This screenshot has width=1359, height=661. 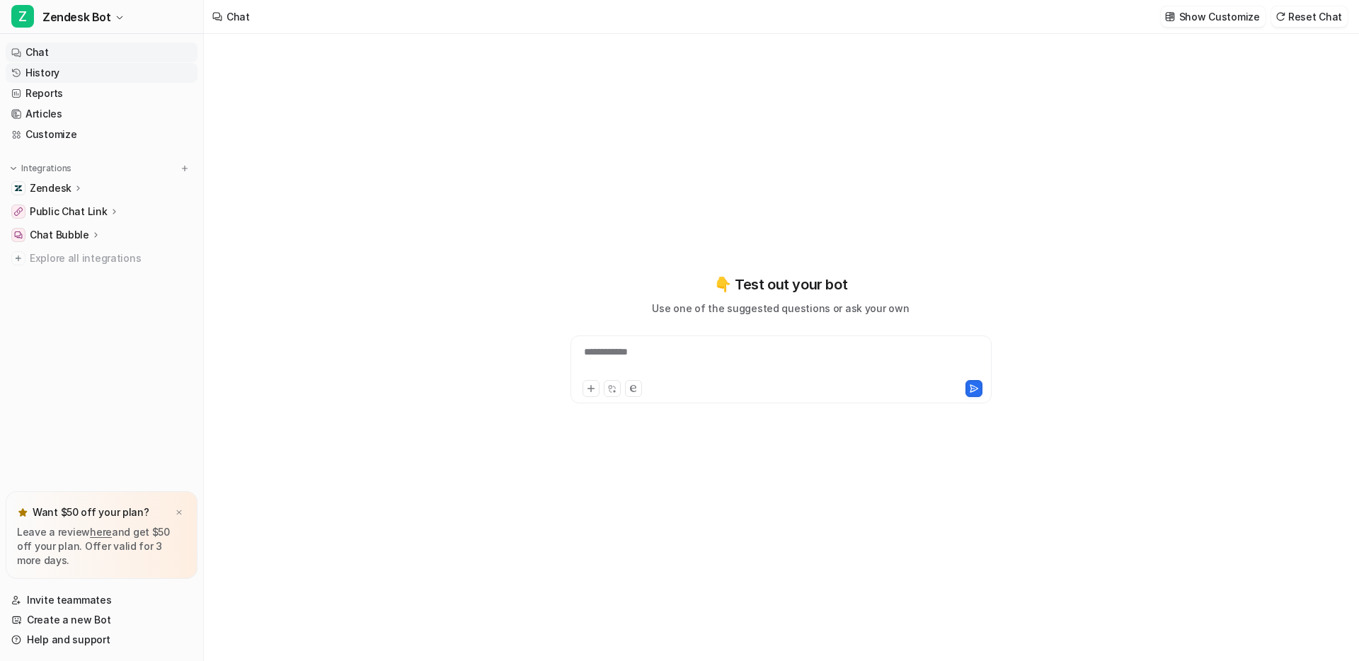 I want to click on img: expand menu, so click(x=13, y=168).